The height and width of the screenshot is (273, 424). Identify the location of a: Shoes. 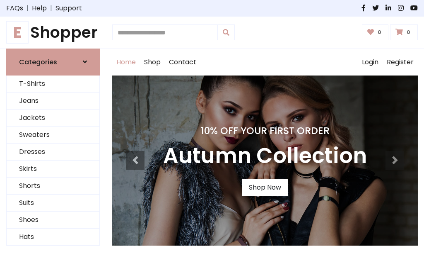
(53, 220).